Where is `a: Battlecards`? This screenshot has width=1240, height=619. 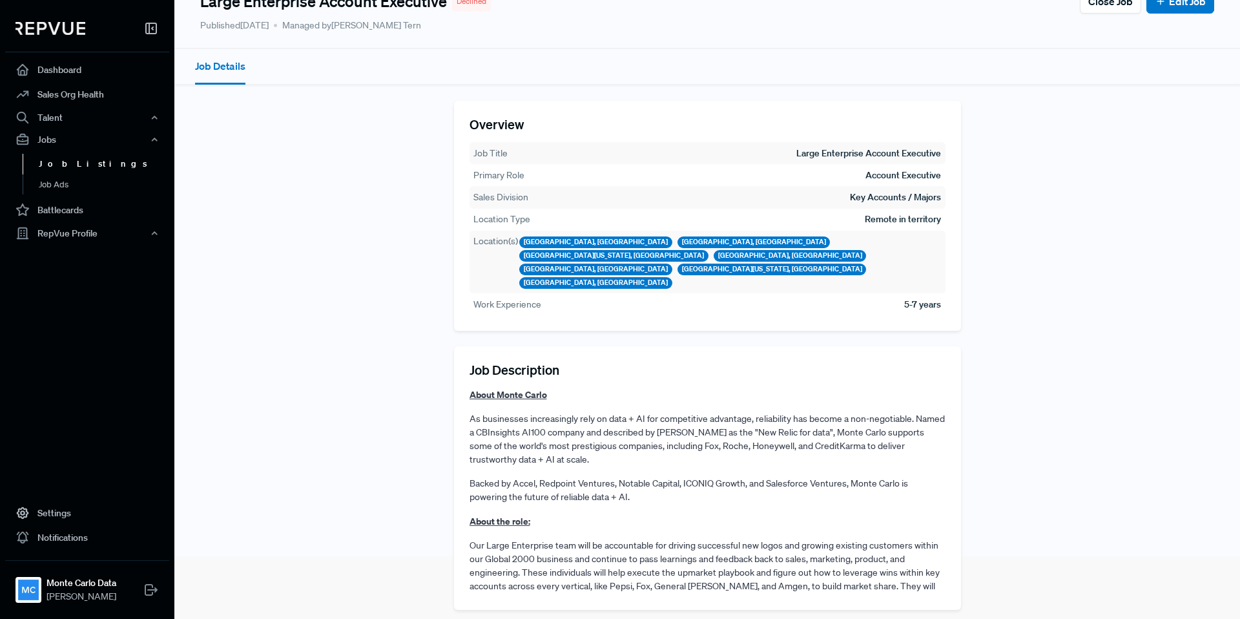
a: Battlecards is located at coordinates (87, 210).